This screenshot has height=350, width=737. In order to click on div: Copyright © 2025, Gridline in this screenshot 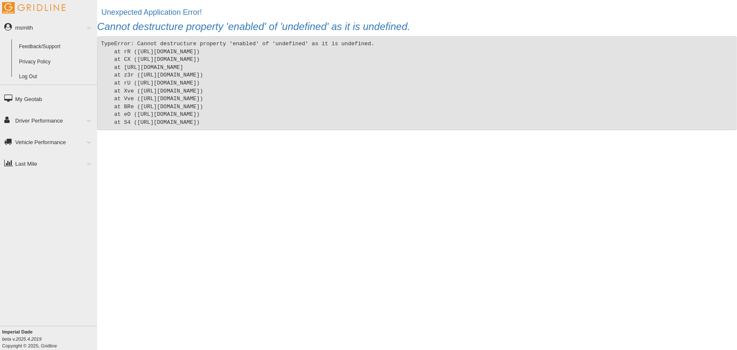, I will do `click(49, 338)`.